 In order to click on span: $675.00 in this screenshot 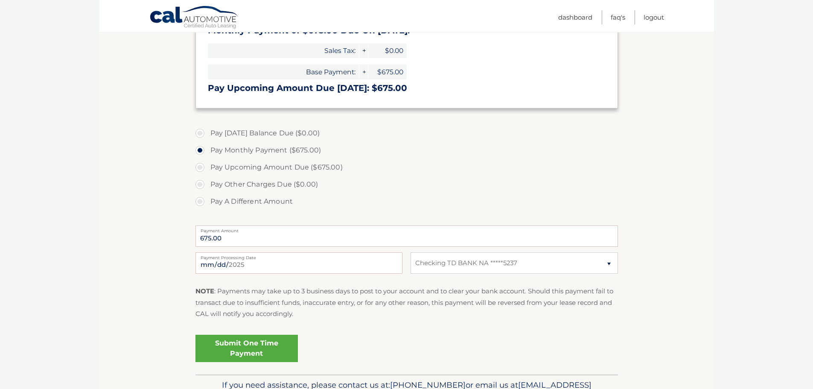, I will do `click(387, 72)`.